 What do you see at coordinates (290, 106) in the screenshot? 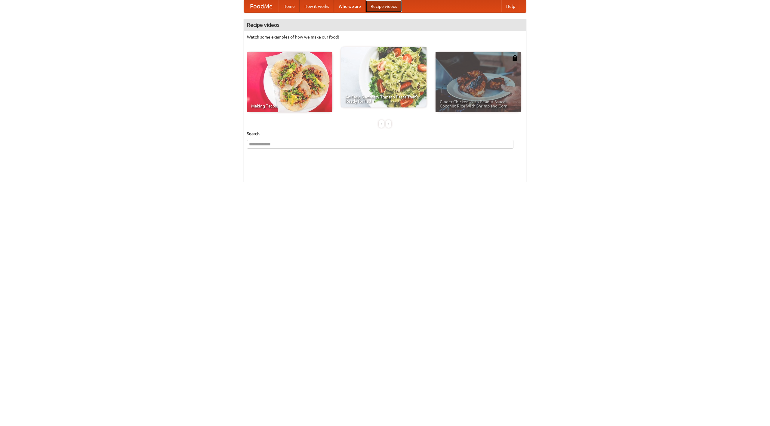
I see `span: Making Tacos` at bounding box center [290, 106].